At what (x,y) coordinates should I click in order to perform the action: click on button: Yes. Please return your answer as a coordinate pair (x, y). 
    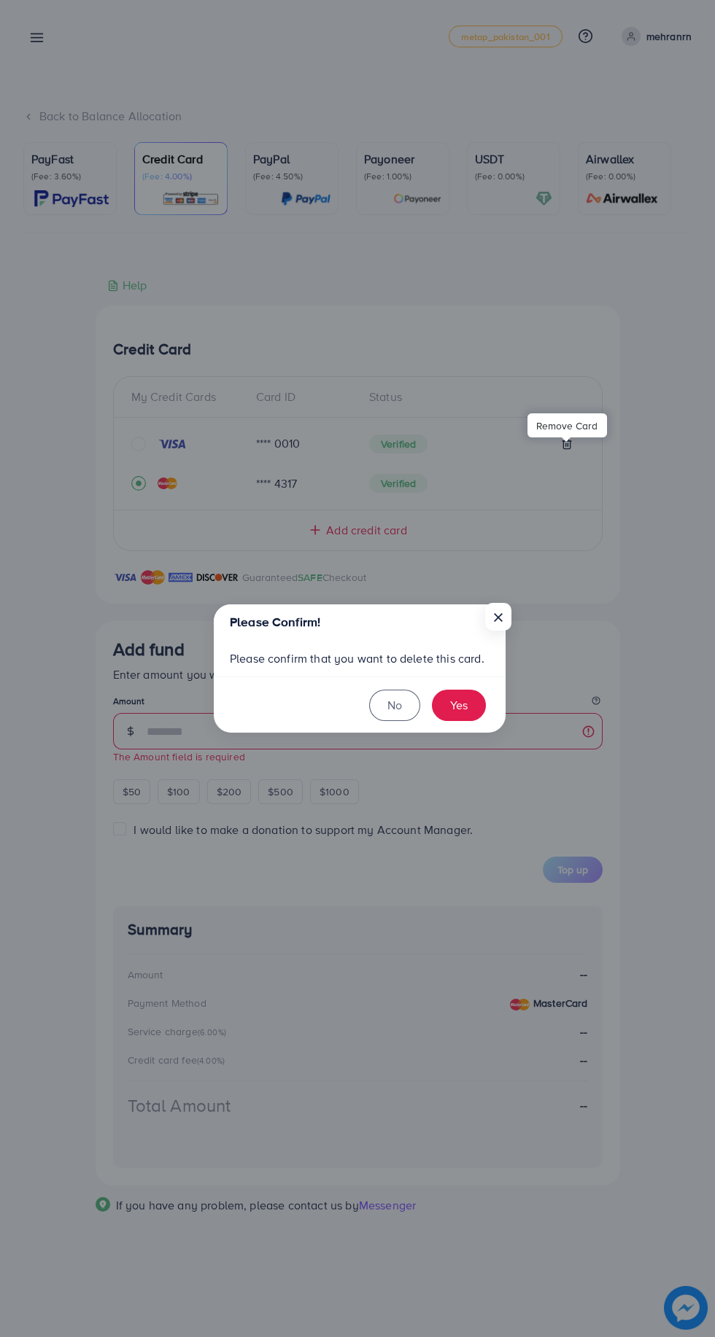
    Looking at the image, I should click on (459, 705).